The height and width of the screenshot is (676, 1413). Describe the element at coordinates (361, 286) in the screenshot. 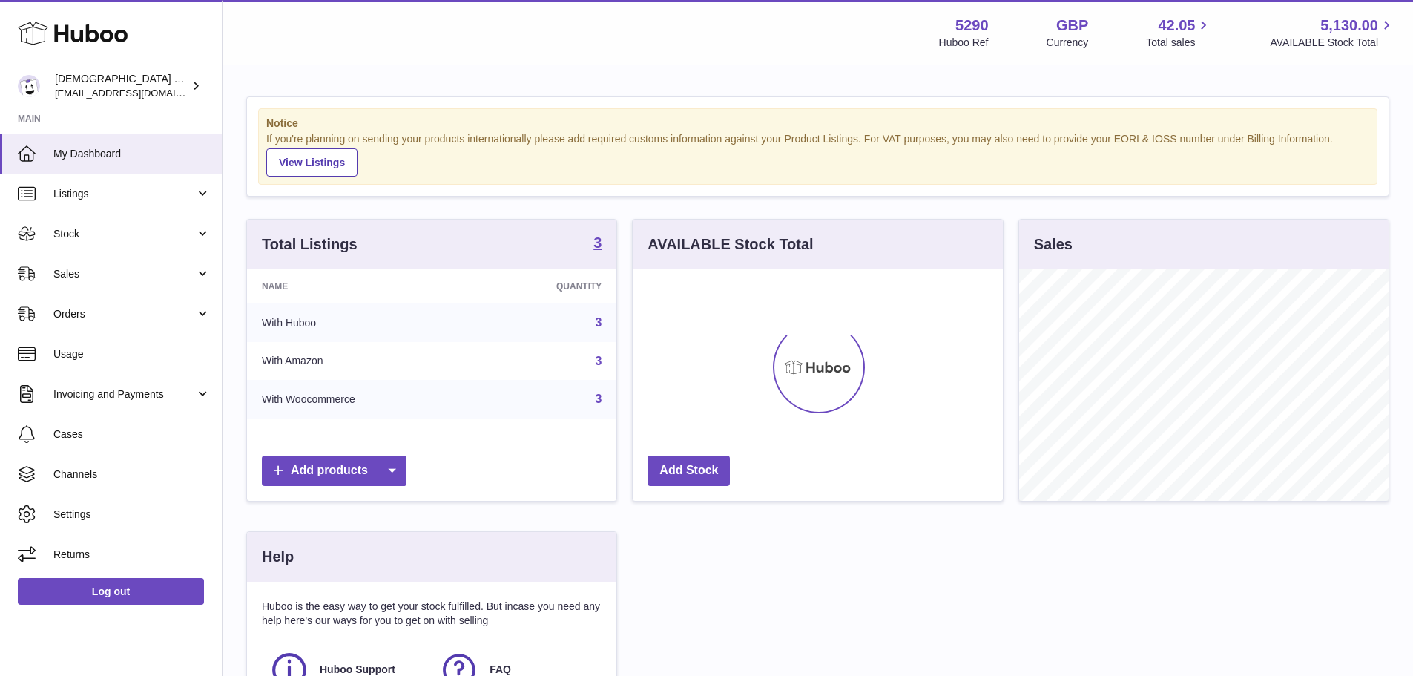

I see `th: Name` at that location.